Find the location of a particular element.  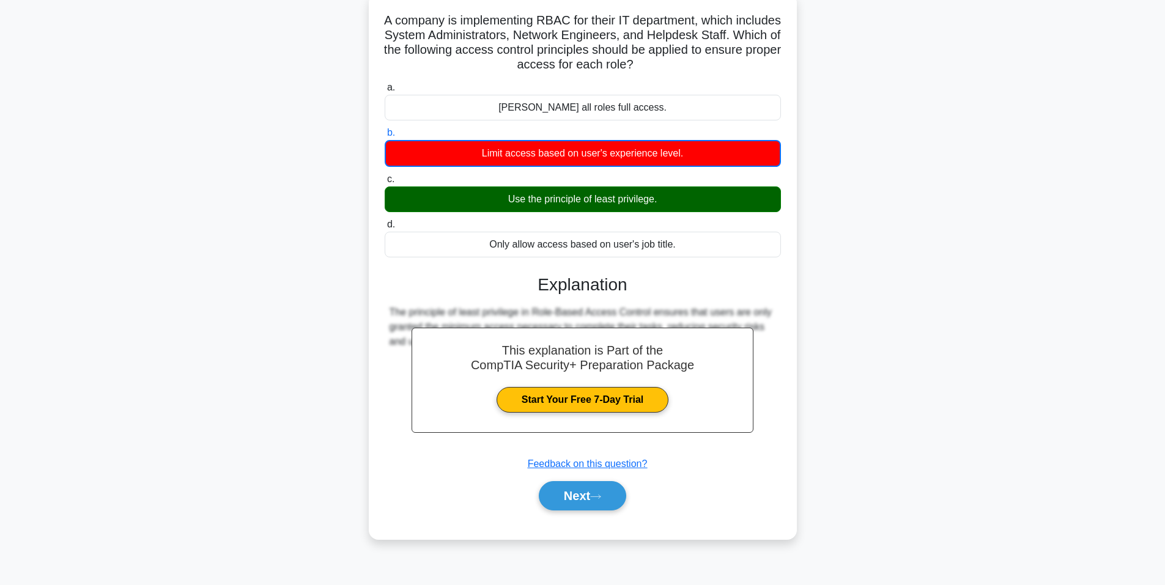

h3: Explanation is located at coordinates (583, 285).